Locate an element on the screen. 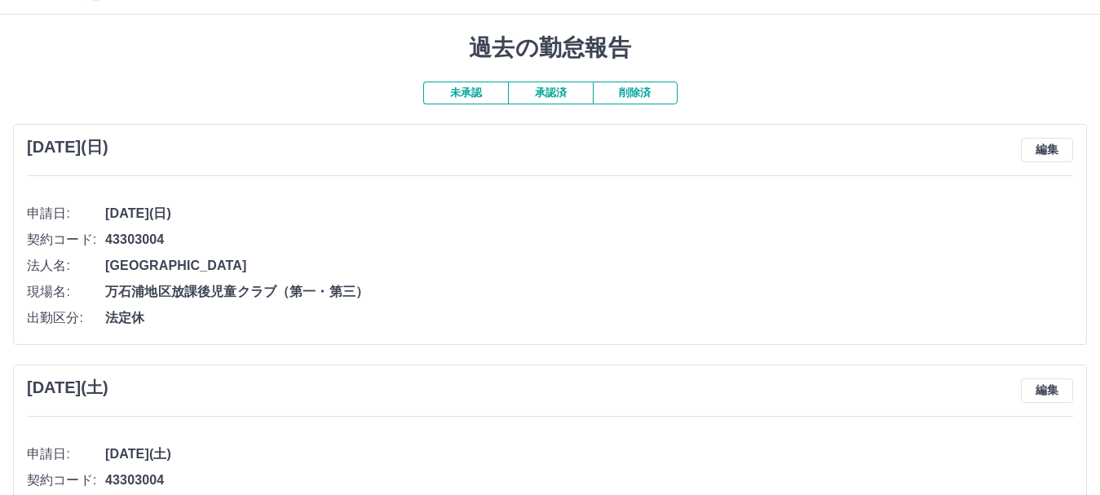 This screenshot has width=1100, height=495. span: 法人名: is located at coordinates (66, 266).